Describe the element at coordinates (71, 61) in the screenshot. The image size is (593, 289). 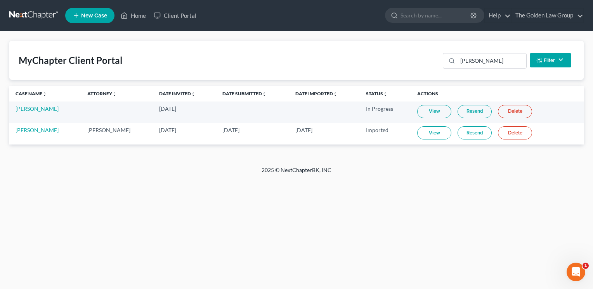
I see `div: MyChapter Client Portal` at that location.